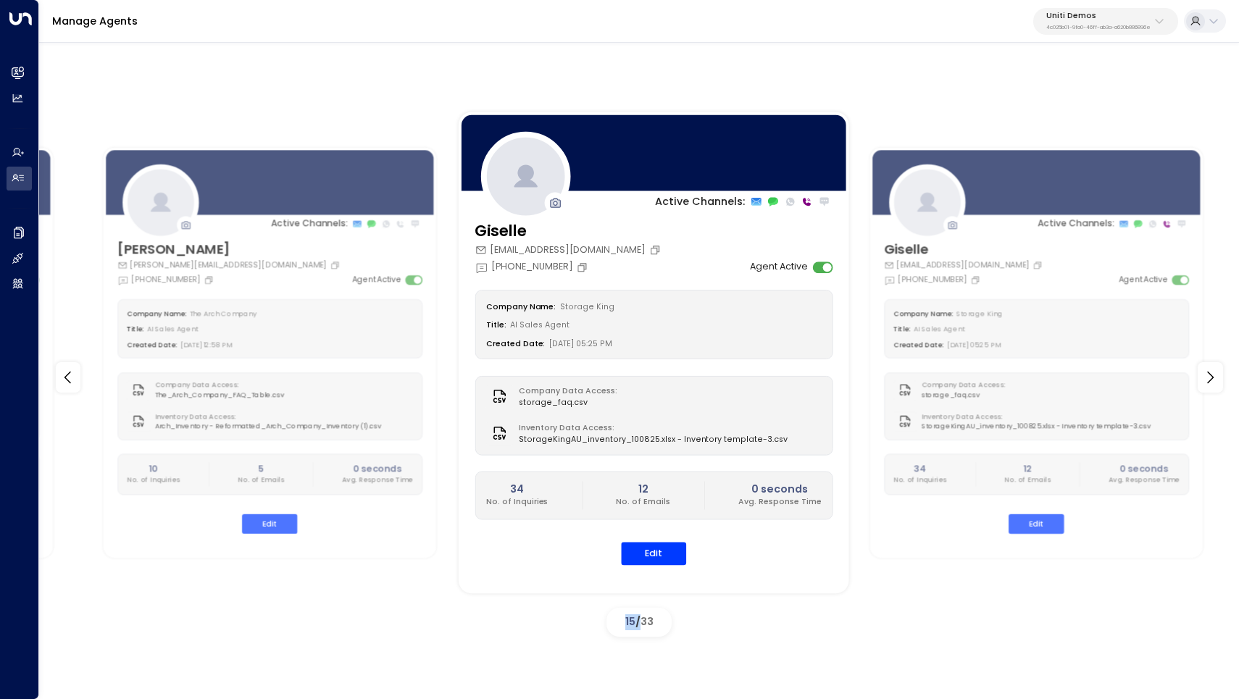 The height and width of the screenshot is (699, 1239). I want to click on span: The_Arch_Company_FAQ_Table.csv, so click(220, 396).